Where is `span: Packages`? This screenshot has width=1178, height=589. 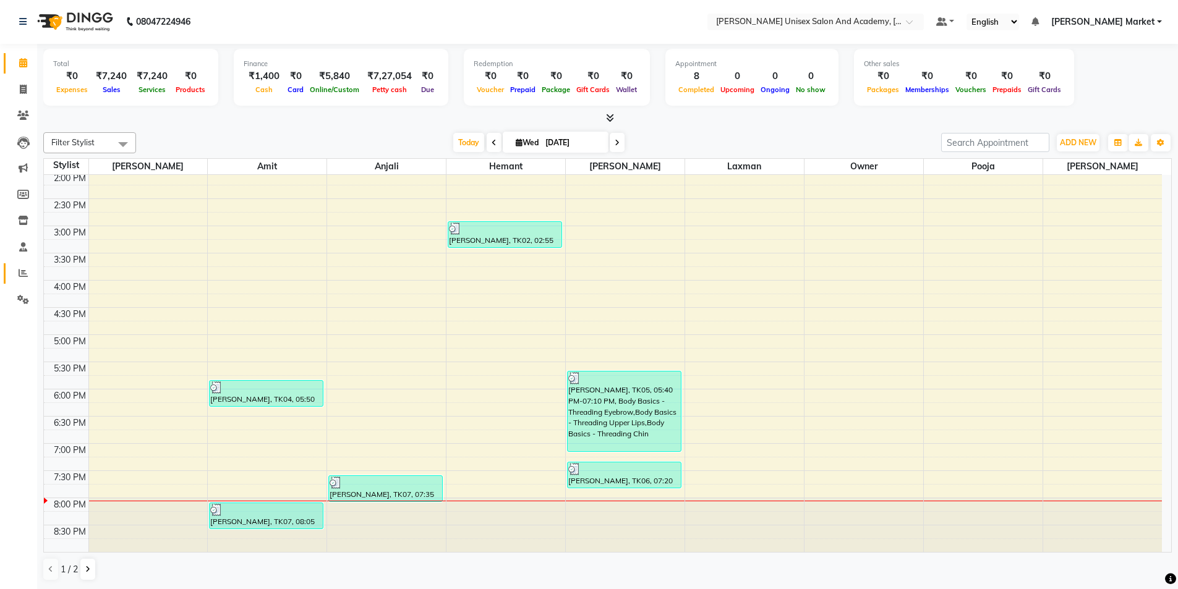
span: Packages is located at coordinates (883, 90).